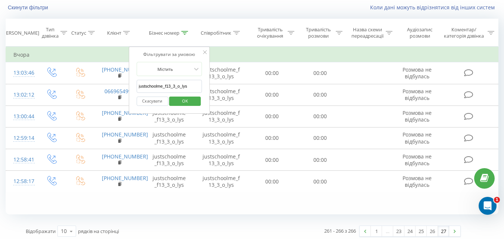 This screenshot has height=239, width=504. What do you see at coordinates (497, 200) in the screenshot?
I see `span: 1` at bounding box center [497, 200].